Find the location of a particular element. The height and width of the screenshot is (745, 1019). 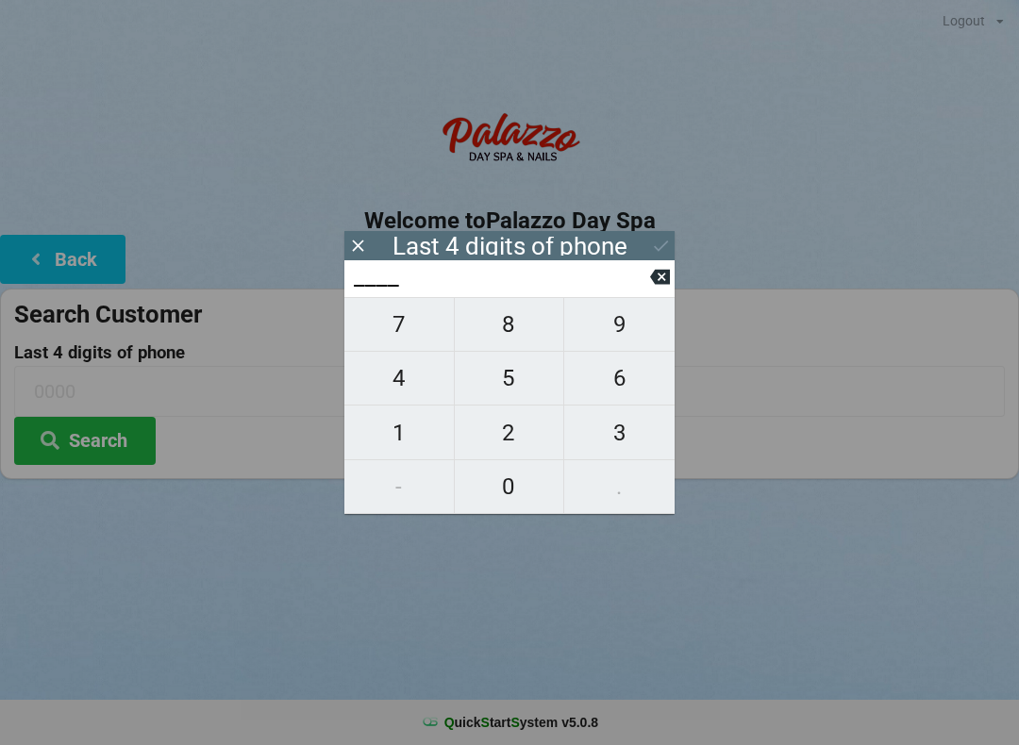

button: 6 is located at coordinates (619, 378).